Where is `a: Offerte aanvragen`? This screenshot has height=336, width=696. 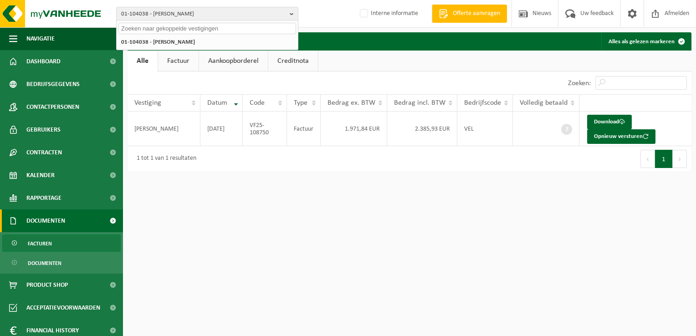
a: Offerte aanvragen is located at coordinates (469, 14).